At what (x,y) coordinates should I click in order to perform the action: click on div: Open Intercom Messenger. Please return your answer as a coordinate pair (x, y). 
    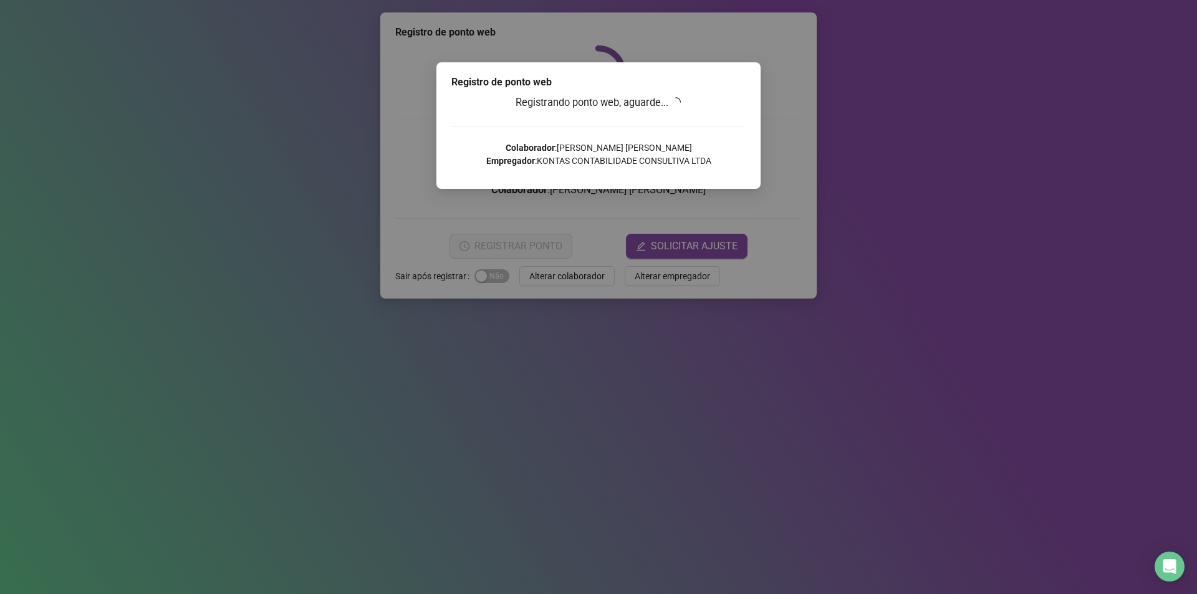
    Looking at the image, I should click on (1169, 567).